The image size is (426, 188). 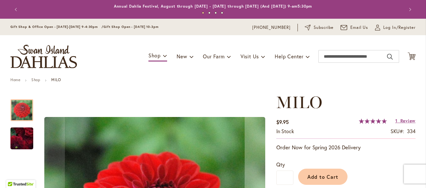 I want to click on strong: SKU, so click(x=397, y=131).